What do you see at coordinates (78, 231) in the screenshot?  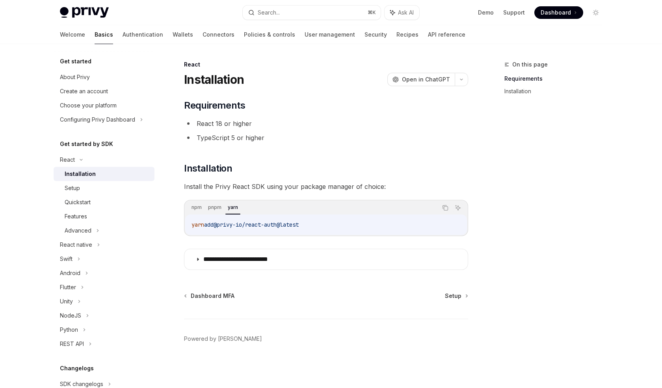 I see `div: Advanced` at bounding box center [78, 231].